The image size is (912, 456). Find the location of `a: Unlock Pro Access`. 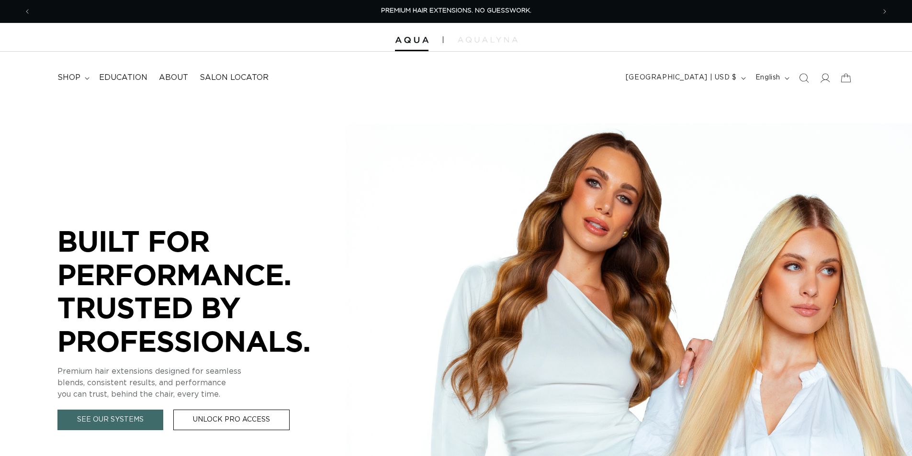

a: Unlock Pro Access is located at coordinates (231, 420).